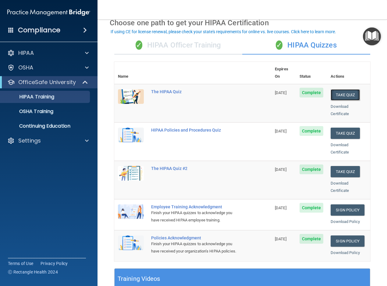  I want to click on a: Privacy Policy, so click(54, 264).